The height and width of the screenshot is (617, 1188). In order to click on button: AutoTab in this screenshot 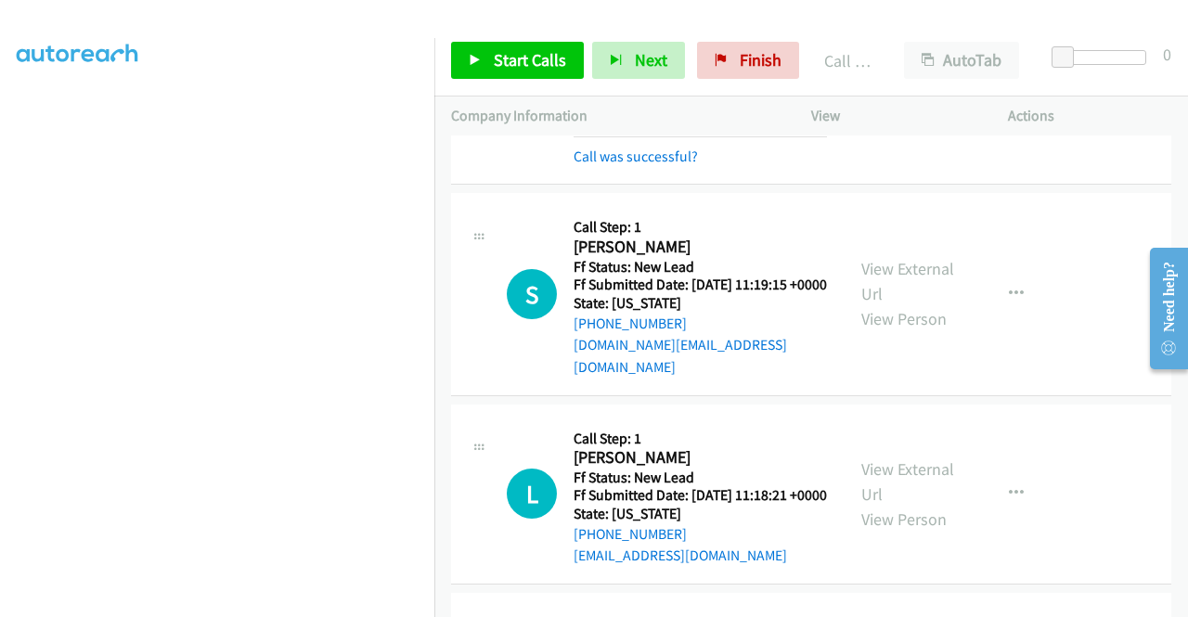, I will do `click(961, 60)`.